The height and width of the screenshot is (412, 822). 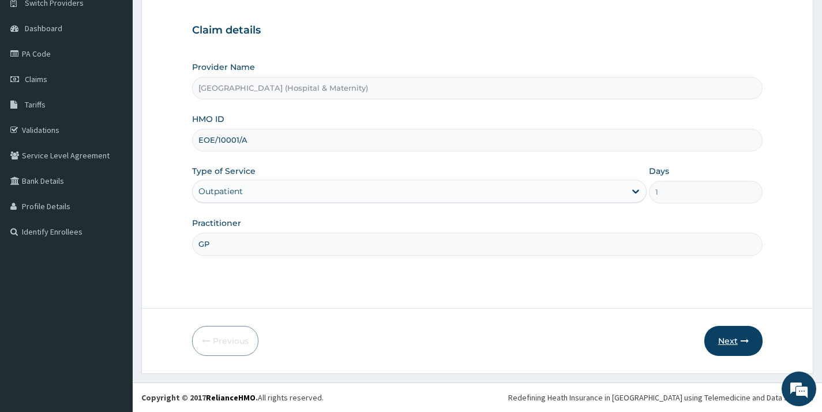 What do you see at coordinates (113, 187) in the screenshot?
I see `span: We're online!` at bounding box center [113, 187].